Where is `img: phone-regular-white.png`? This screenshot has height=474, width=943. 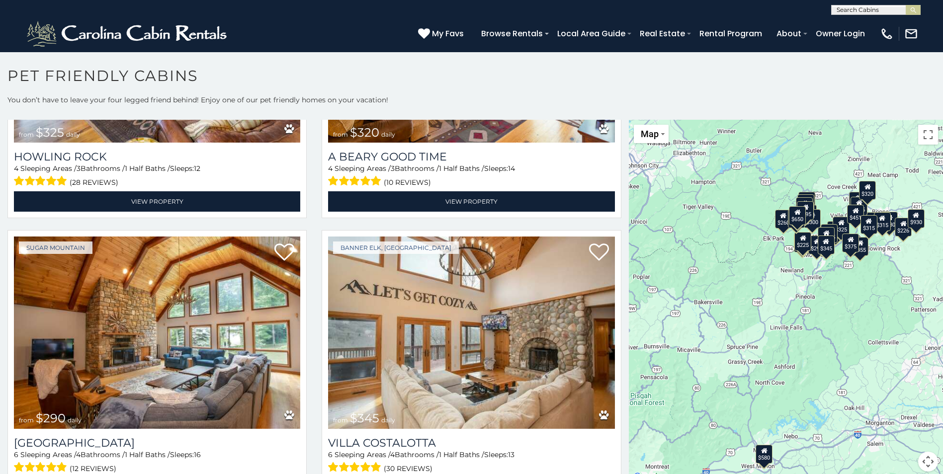 img: phone-regular-white.png is located at coordinates (887, 34).